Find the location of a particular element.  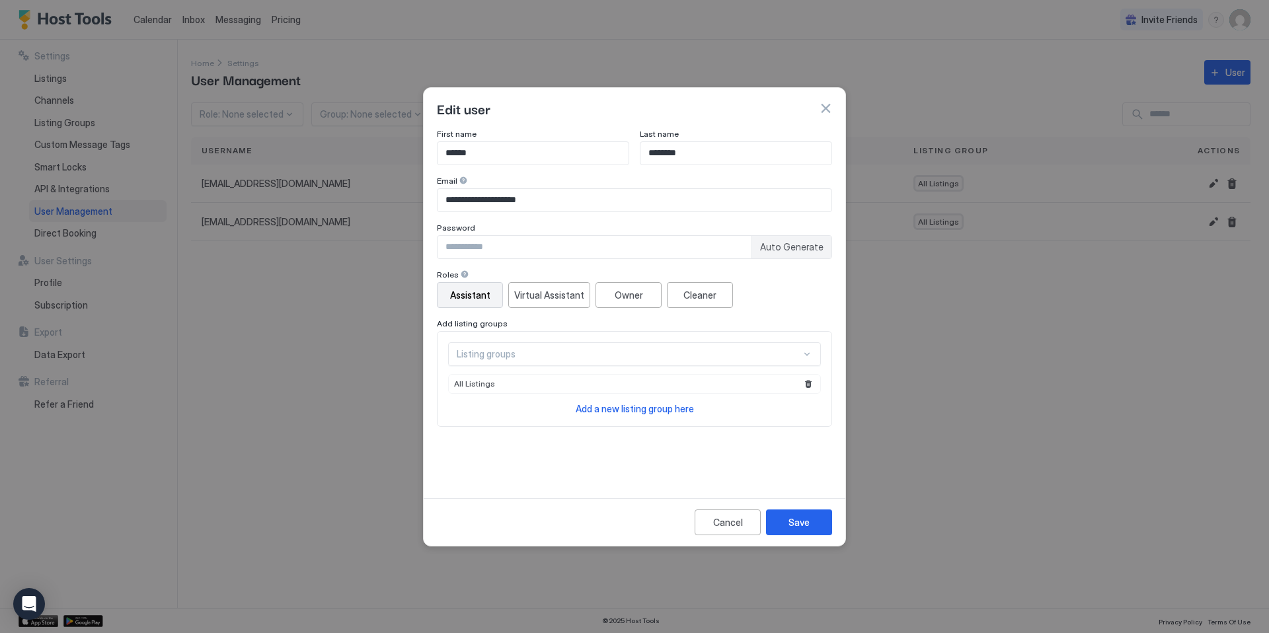

div: Cancel is located at coordinates (728, 522).